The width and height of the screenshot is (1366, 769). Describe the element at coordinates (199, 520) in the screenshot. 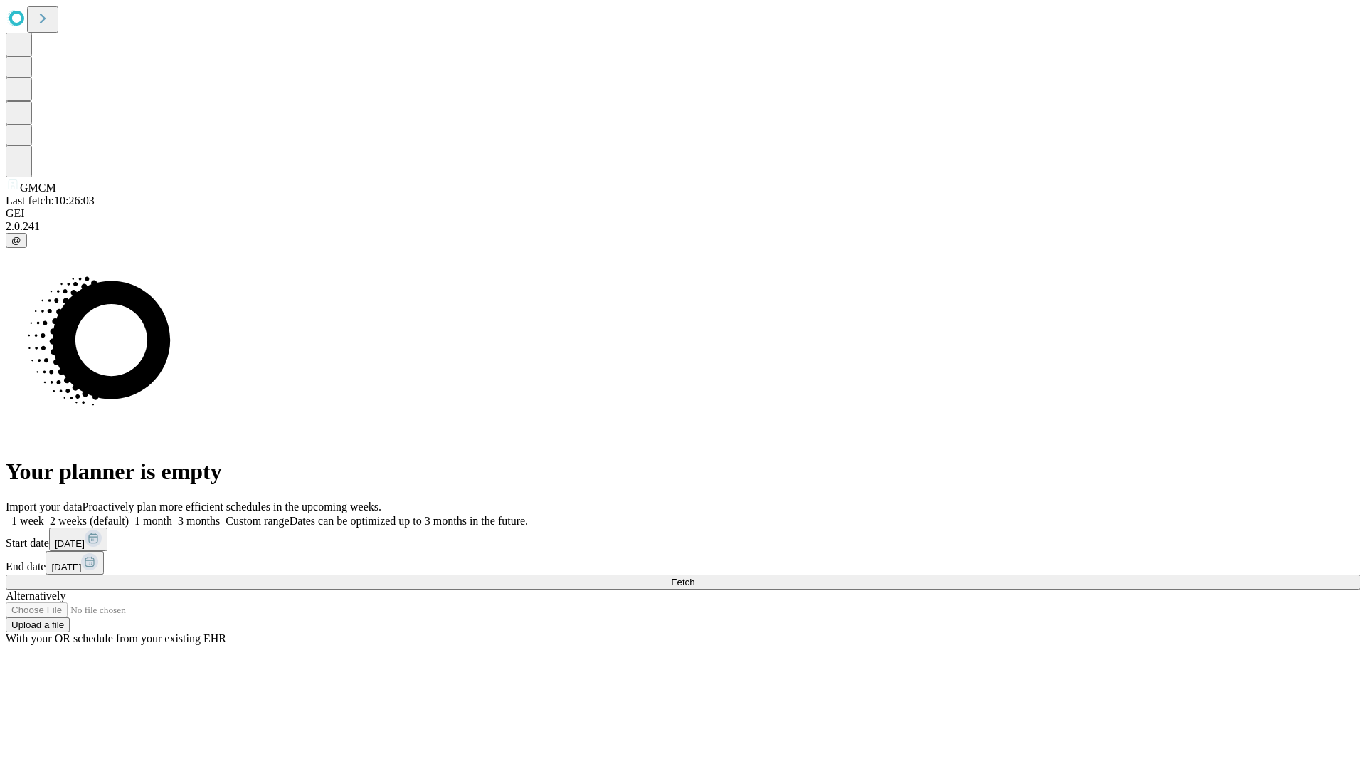

I see `span: 3 months` at that location.